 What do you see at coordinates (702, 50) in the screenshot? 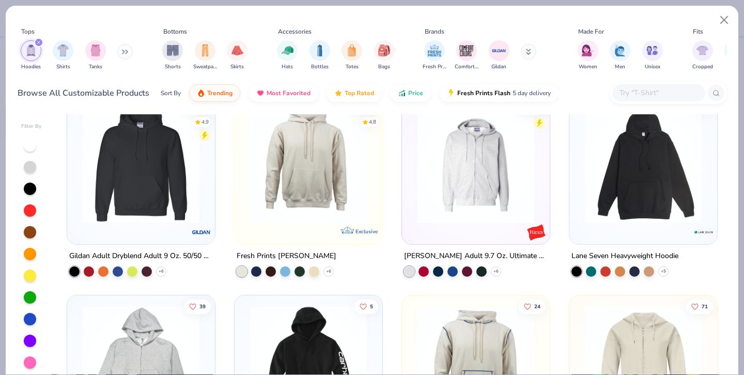
I see `img: Cropped Image` at bounding box center [702, 50].